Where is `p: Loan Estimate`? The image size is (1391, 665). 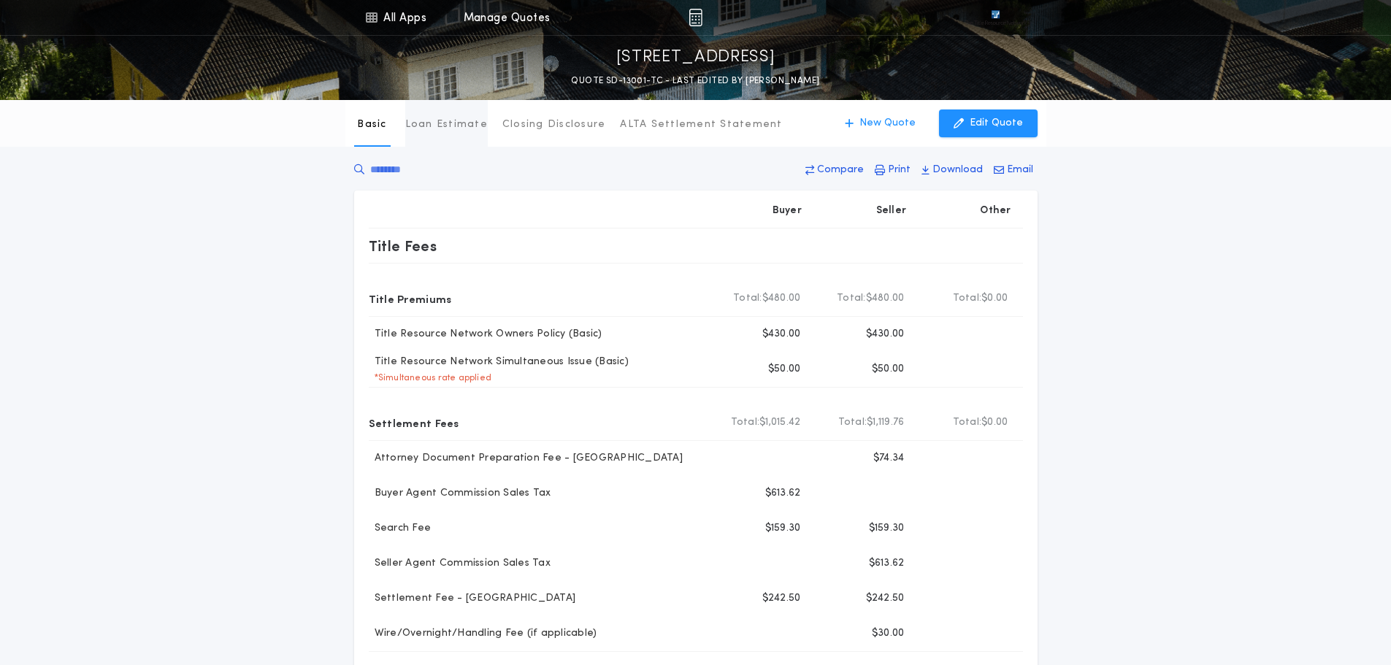 p: Loan Estimate is located at coordinates (446, 125).